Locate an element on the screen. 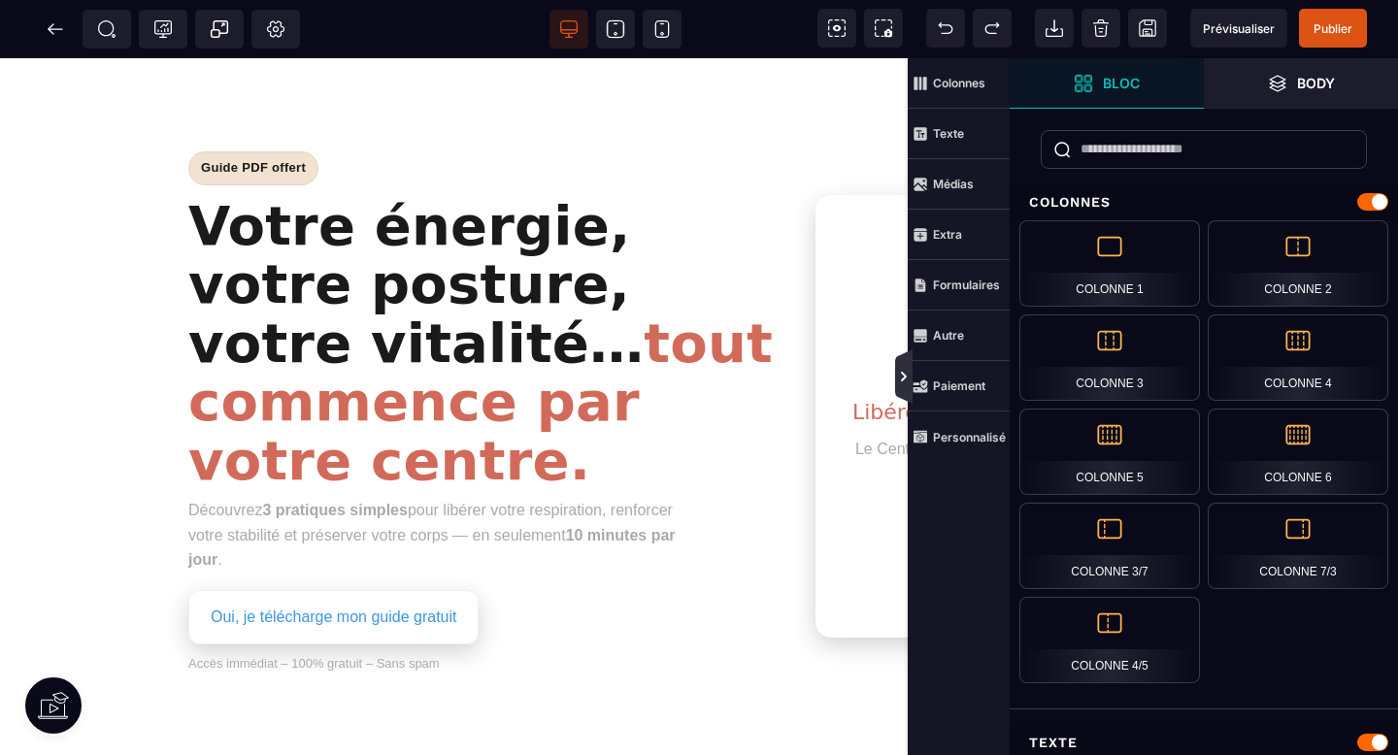 The height and width of the screenshot is (755, 1398). span: Guide PDF offert is located at coordinates (253, 110).